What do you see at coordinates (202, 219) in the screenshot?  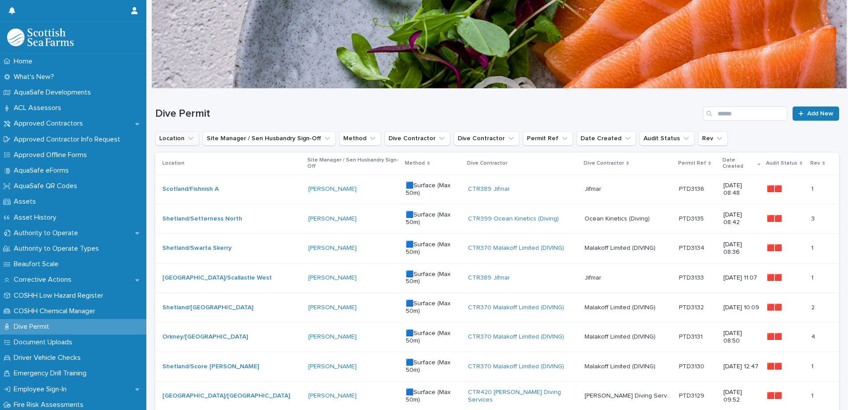 I see `a: Shetland/Setterness North` at bounding box center [202, 219].